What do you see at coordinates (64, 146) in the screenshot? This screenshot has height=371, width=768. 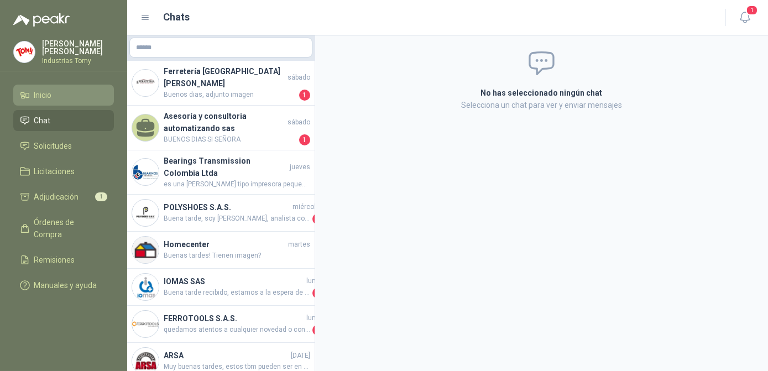 I see `a: Solicitudes` at bounding box center [64, 146].